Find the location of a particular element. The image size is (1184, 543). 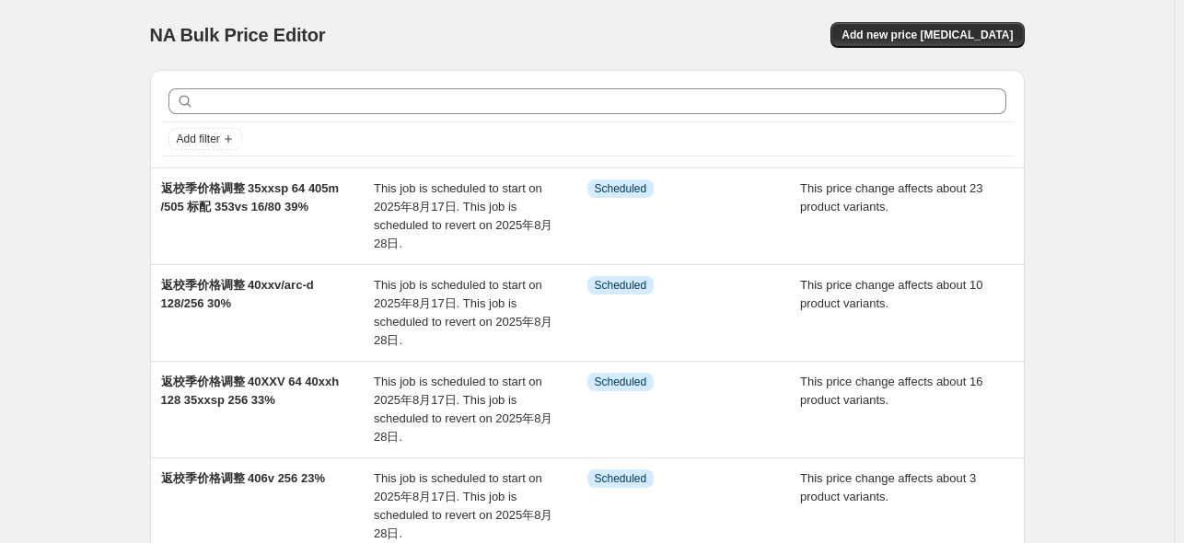

span: This price change affects about 16 product variants. is located at coordinates (891, 390).